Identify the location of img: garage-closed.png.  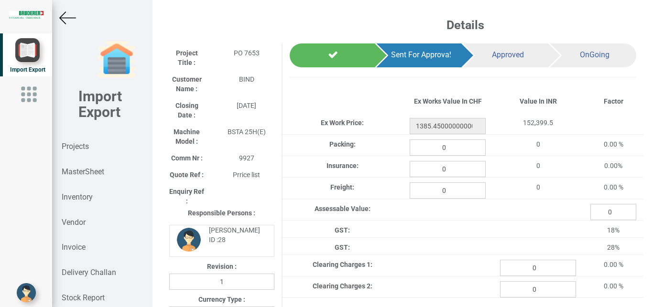
(117, 60).